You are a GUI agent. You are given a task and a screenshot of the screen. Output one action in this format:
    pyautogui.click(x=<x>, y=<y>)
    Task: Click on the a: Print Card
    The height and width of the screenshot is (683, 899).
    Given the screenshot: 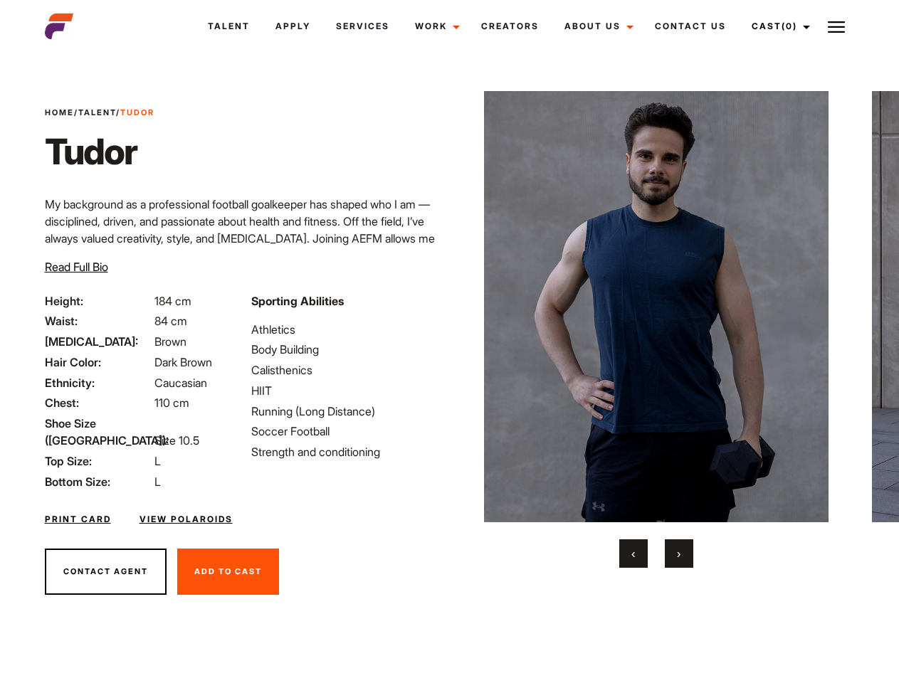 What is the action you would take?
    pyautogui.click(x=78, y=520)
    